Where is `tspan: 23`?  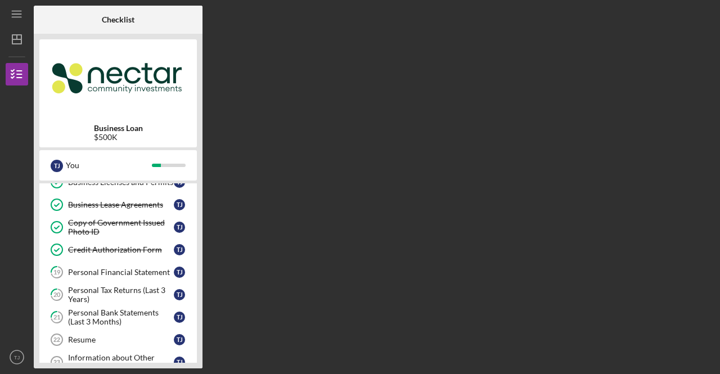 tspan: 23 is located at coordinates (57, 362).